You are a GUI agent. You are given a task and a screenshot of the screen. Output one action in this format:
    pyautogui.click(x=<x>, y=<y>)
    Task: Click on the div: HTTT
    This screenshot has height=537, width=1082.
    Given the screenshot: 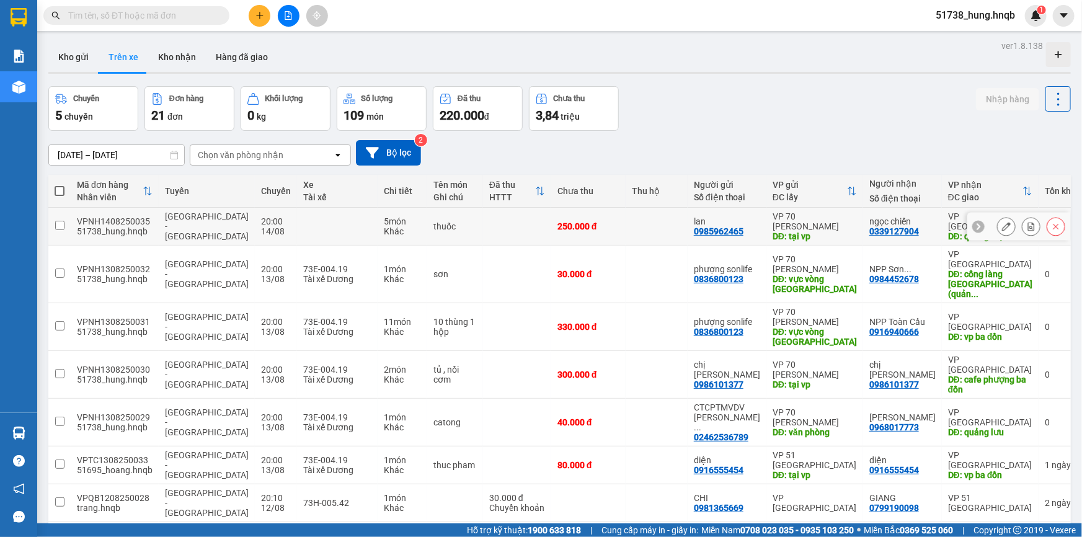 What is the action you would take?
    pyautogui.click(x=512, y=197)
    